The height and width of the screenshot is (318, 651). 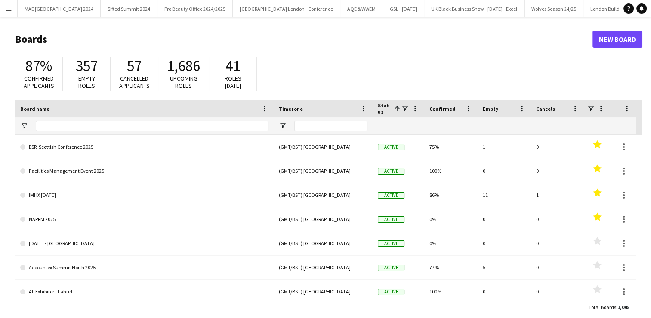 What do you see at coordinates (144, 171) in the screenshot?
I see `a: Facilities Management Event 2025` at bounding box center [144, 171].